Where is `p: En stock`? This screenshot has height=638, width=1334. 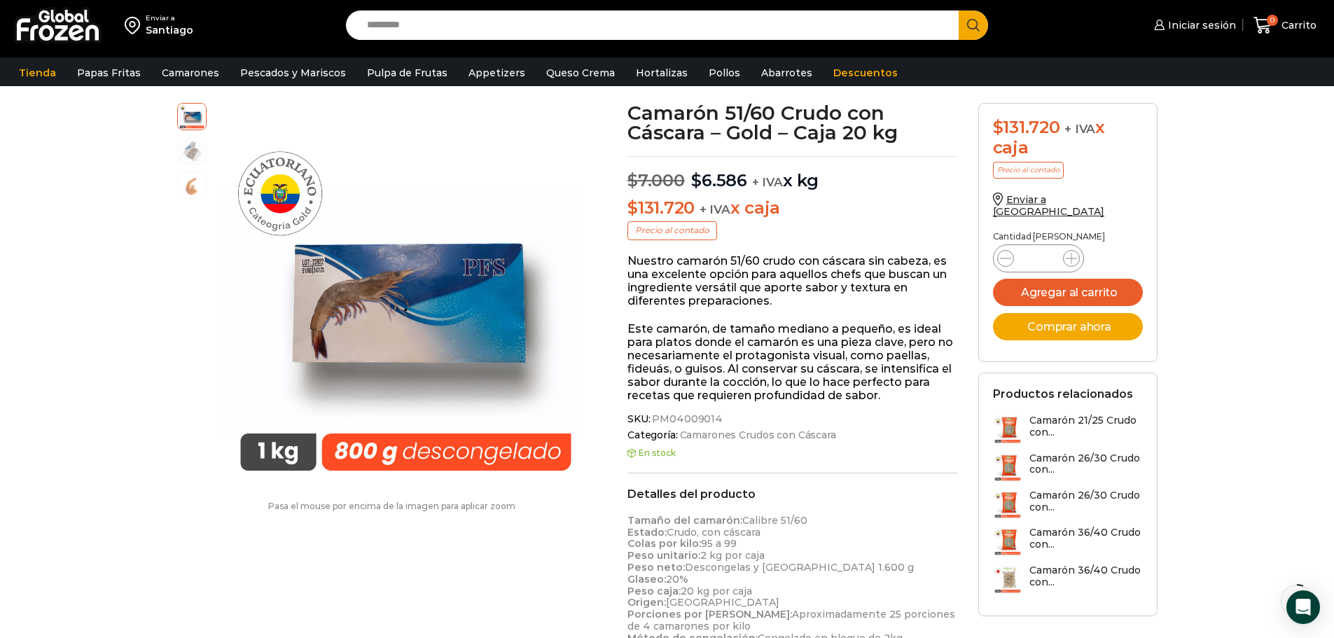 p: En stock is located at coordinates (792, 453).